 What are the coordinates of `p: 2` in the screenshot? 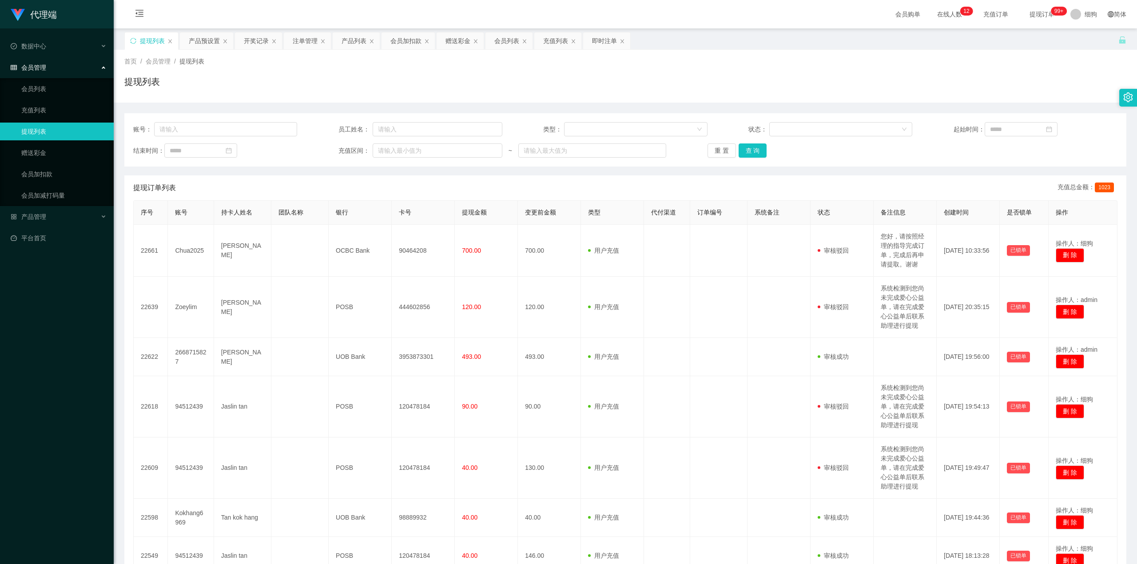 It's located at (968, 11).